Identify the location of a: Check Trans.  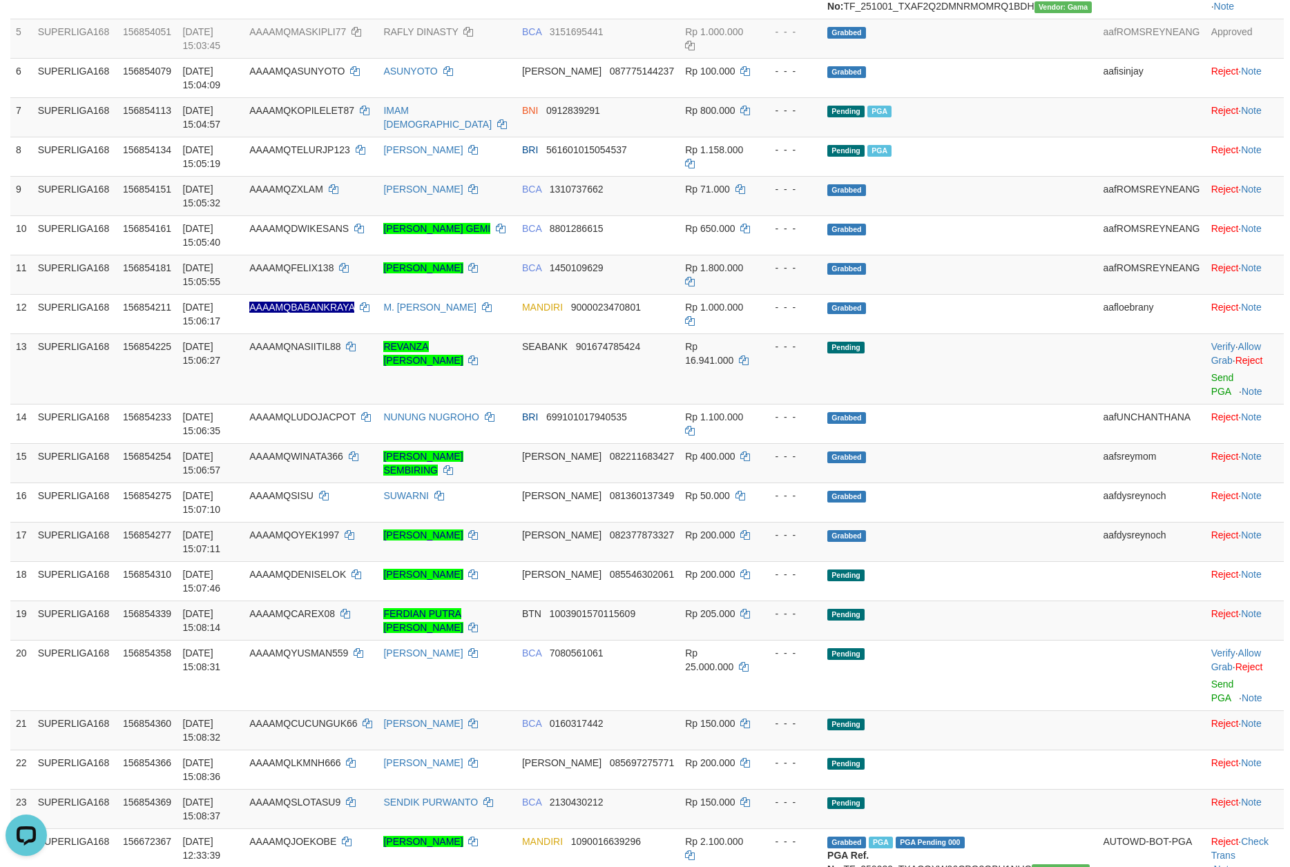
(1240, 849).